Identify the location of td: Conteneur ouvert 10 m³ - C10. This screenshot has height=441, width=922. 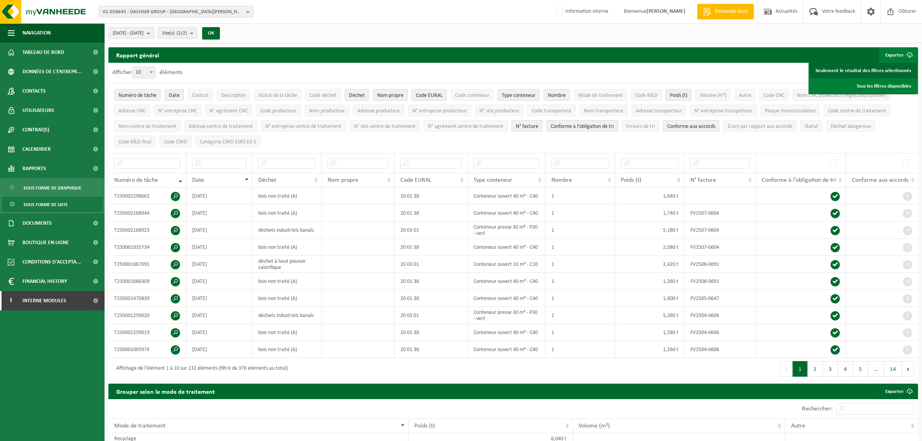
(506, 264).